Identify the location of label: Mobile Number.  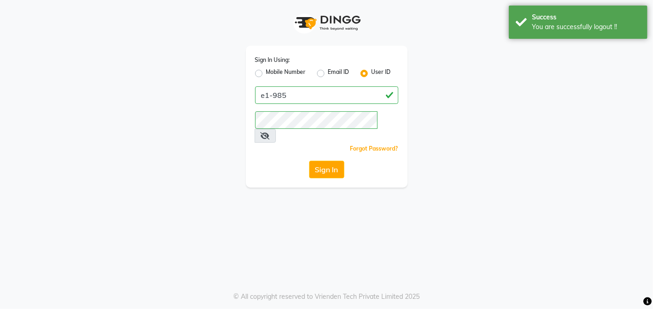
(286, 73).